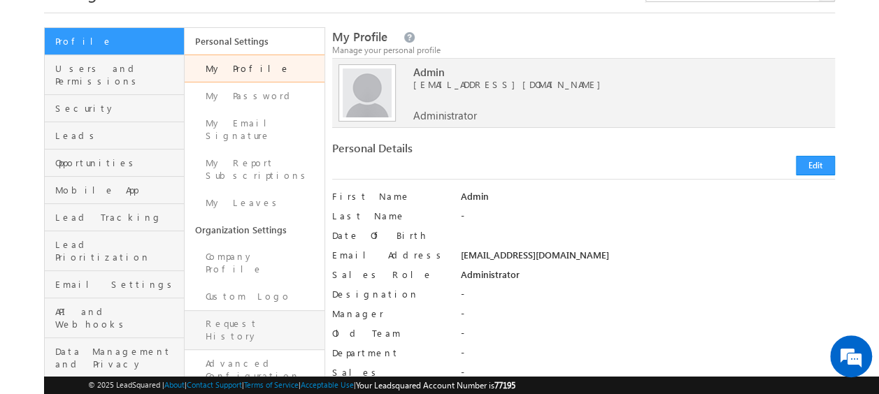 The image size is (879, 394). Describe the element at coordinates (117, 251) in the screenshot. I see `span: Lead Prioritization` at that location.